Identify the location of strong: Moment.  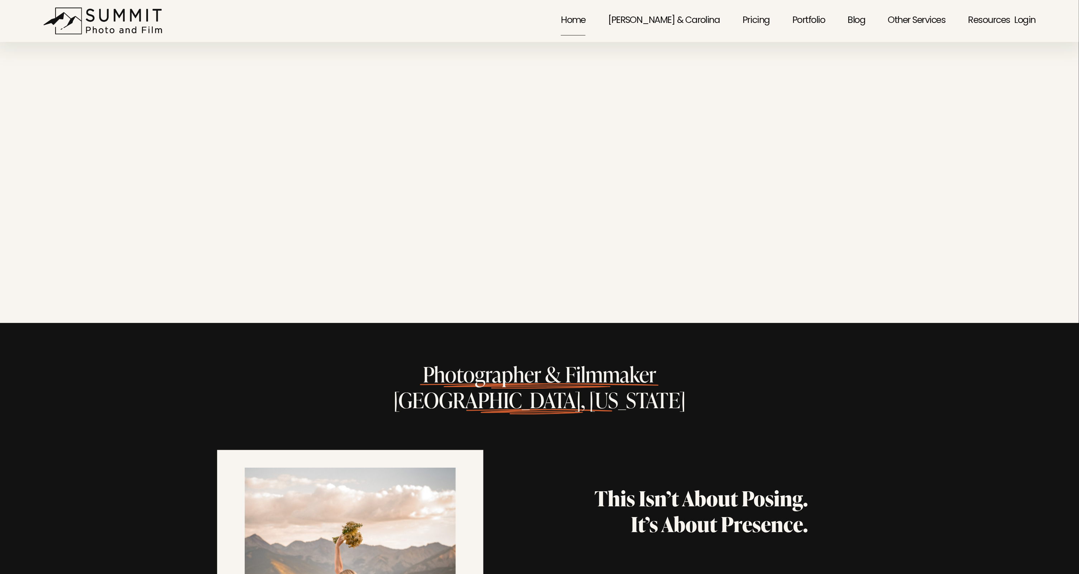
(314, 196).